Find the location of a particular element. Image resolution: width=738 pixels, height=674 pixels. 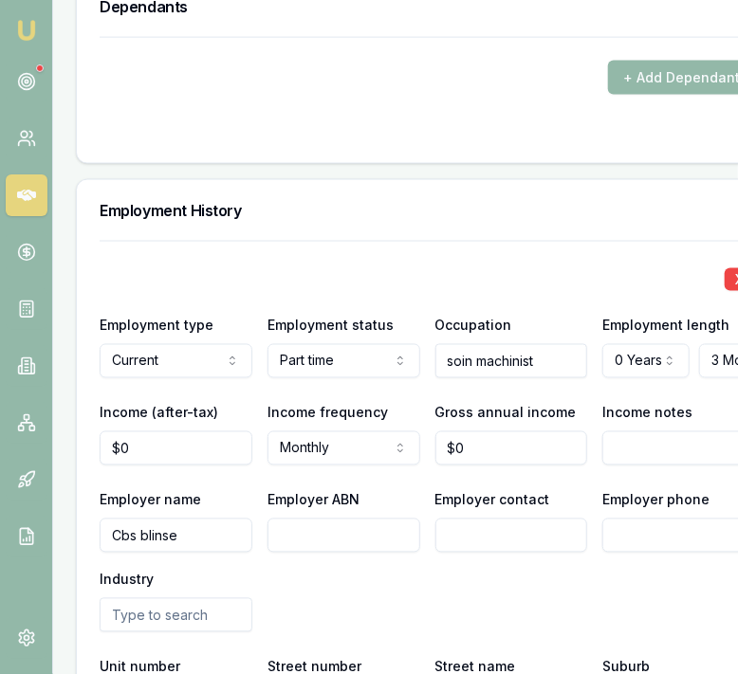

img: emu-icon-u.png is located at coordinates (27, 30).